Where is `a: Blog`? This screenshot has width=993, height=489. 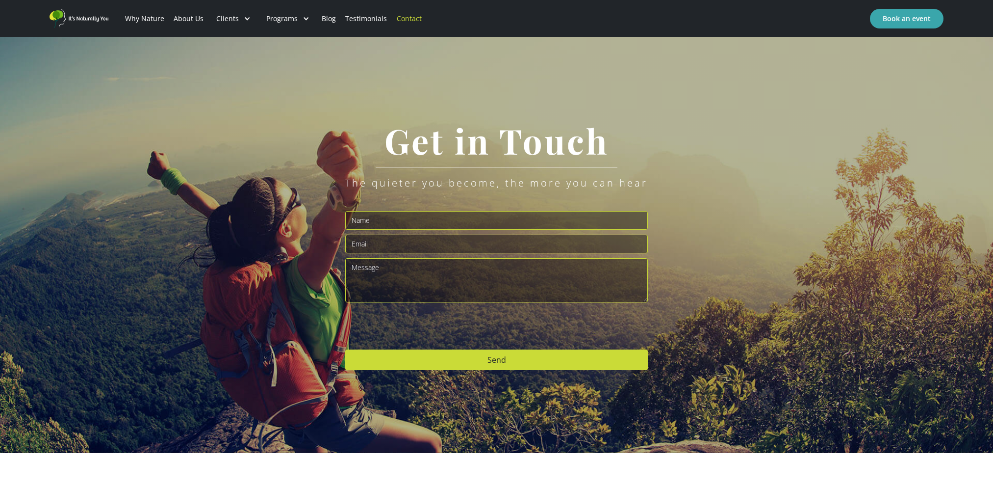 a: Blog is located at coordinates (329, 19).